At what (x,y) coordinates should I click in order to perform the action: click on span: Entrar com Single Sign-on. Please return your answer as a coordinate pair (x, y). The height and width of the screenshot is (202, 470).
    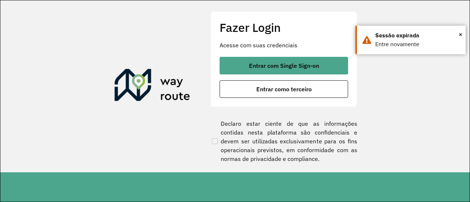
    Looking at the image, I should click on (284, 66).